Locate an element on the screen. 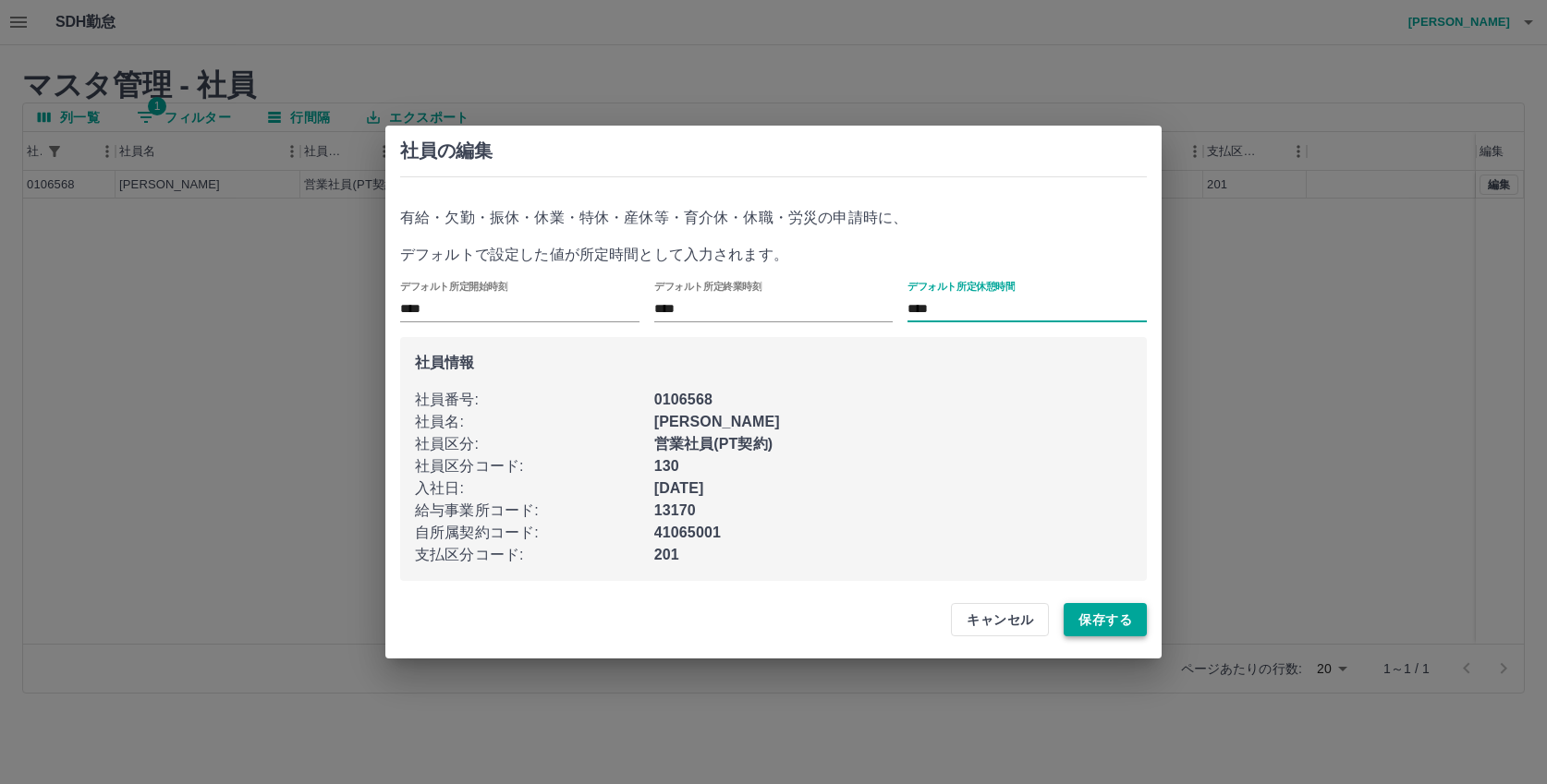 Image resolution: width=1547 pixels, height=784 pixels. p: 13170 is located at coordinates (893, 511).